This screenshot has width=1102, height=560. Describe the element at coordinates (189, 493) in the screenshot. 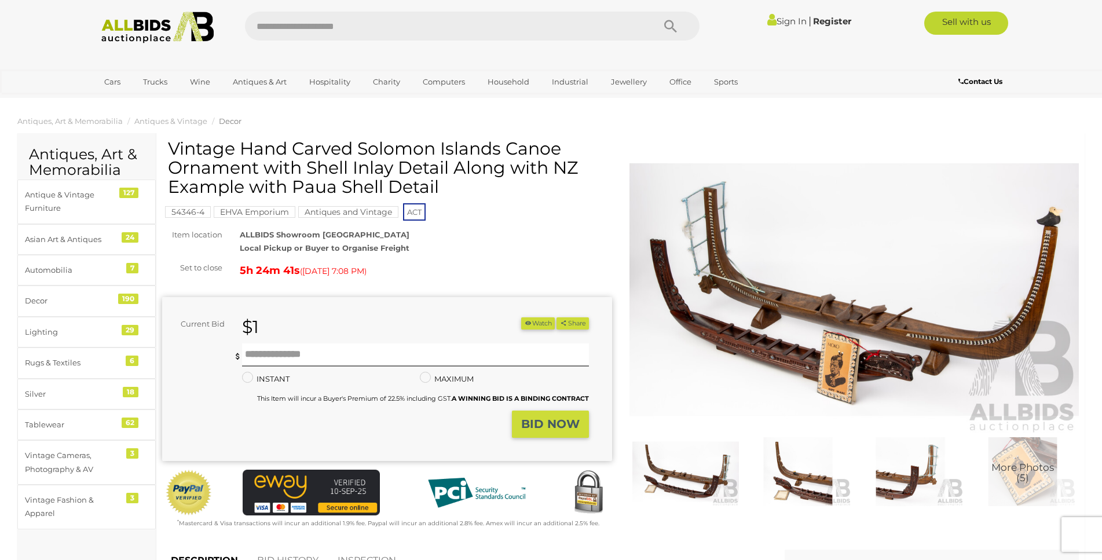

I see `img: Official PayPal Seal` at that location.